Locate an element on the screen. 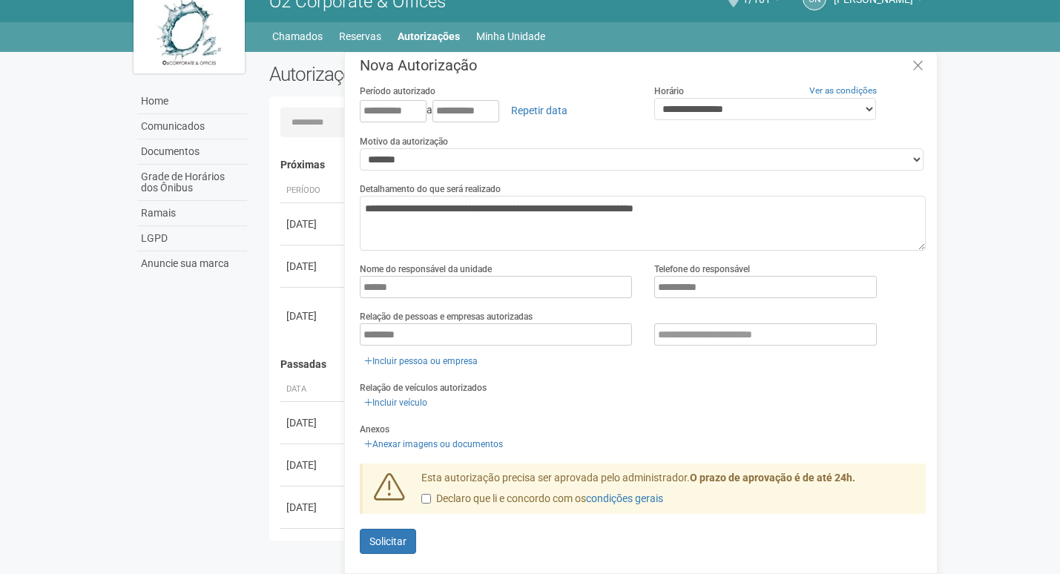 This screenshot has width=1060, height=574. label: Horário is located at coordinates (669, 91).